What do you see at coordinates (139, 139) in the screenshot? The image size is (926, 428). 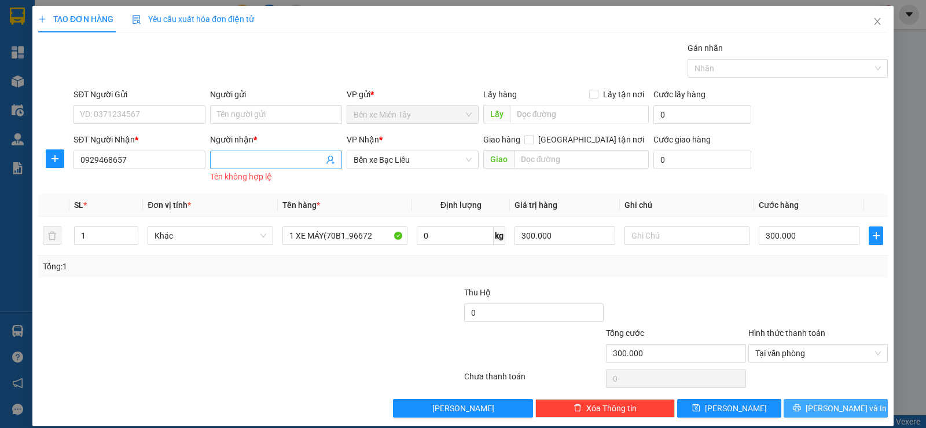 I see `div: SĐT Người Nhận` at bounding box center [139, 139].